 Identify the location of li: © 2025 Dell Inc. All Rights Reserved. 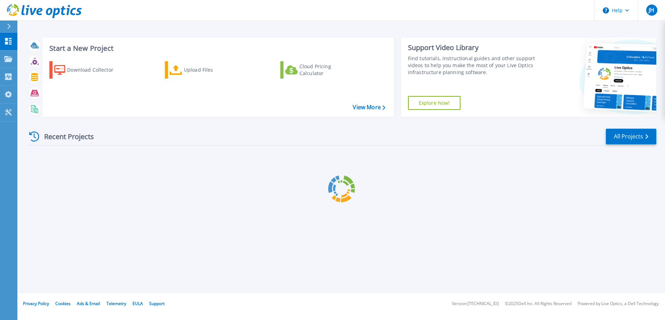
(538, 304).